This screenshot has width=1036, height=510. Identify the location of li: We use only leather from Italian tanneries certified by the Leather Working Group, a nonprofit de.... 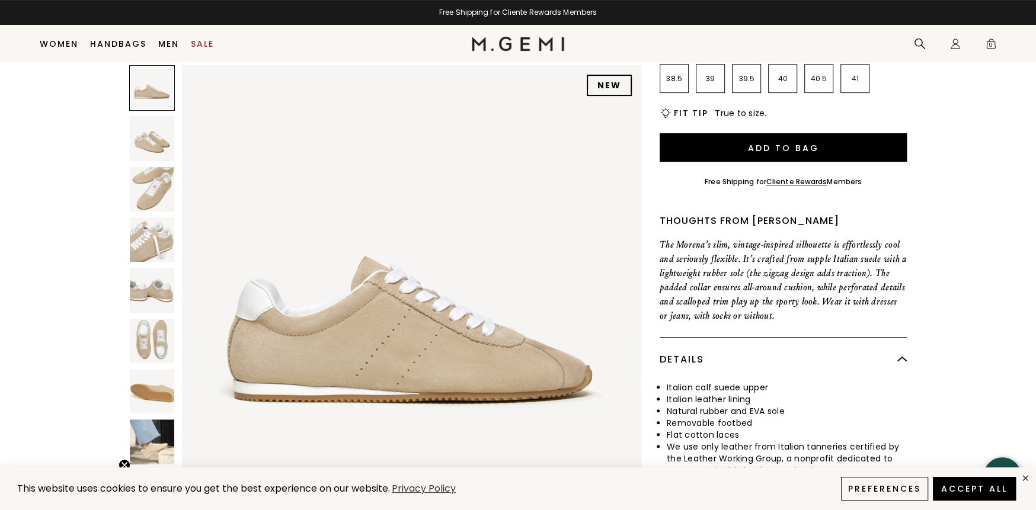
(786, 459).